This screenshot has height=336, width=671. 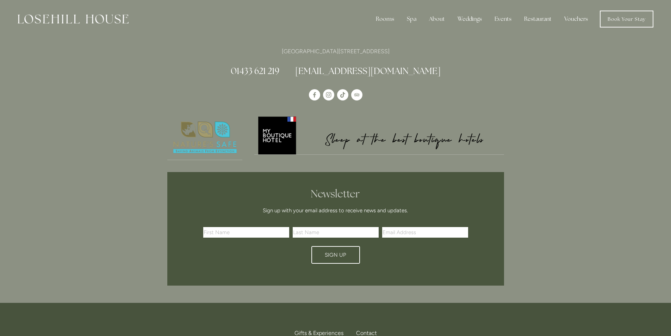 I want to click on div: Restaurant, so click(x=538, y=19).